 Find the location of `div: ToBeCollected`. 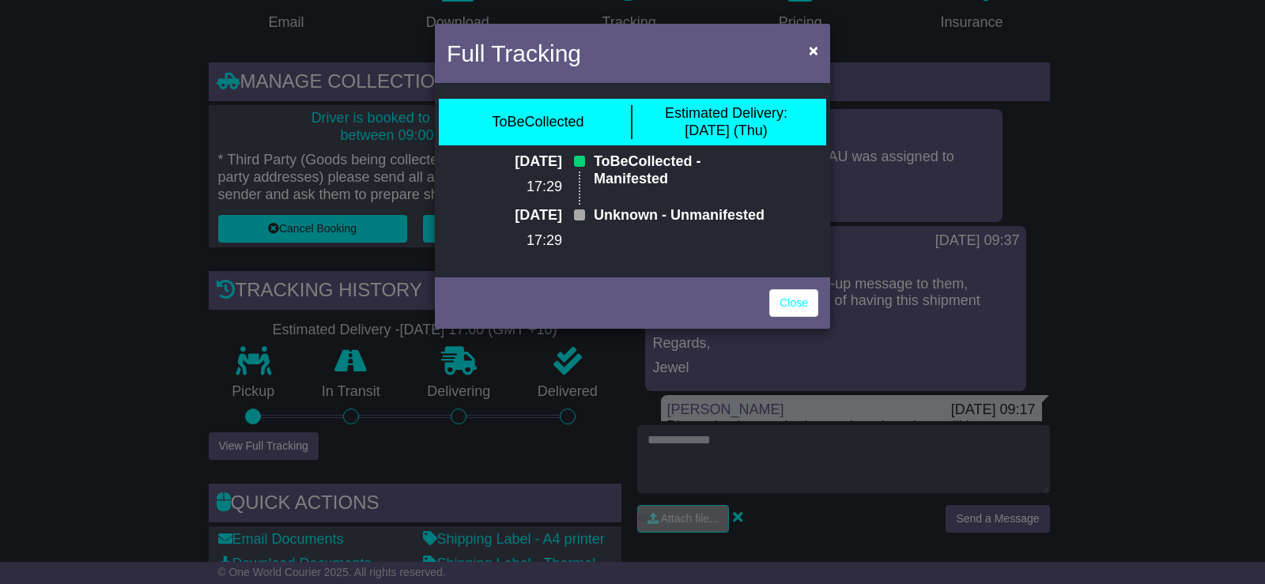

div: ToBeCollected is located at coordinates (538, 123).